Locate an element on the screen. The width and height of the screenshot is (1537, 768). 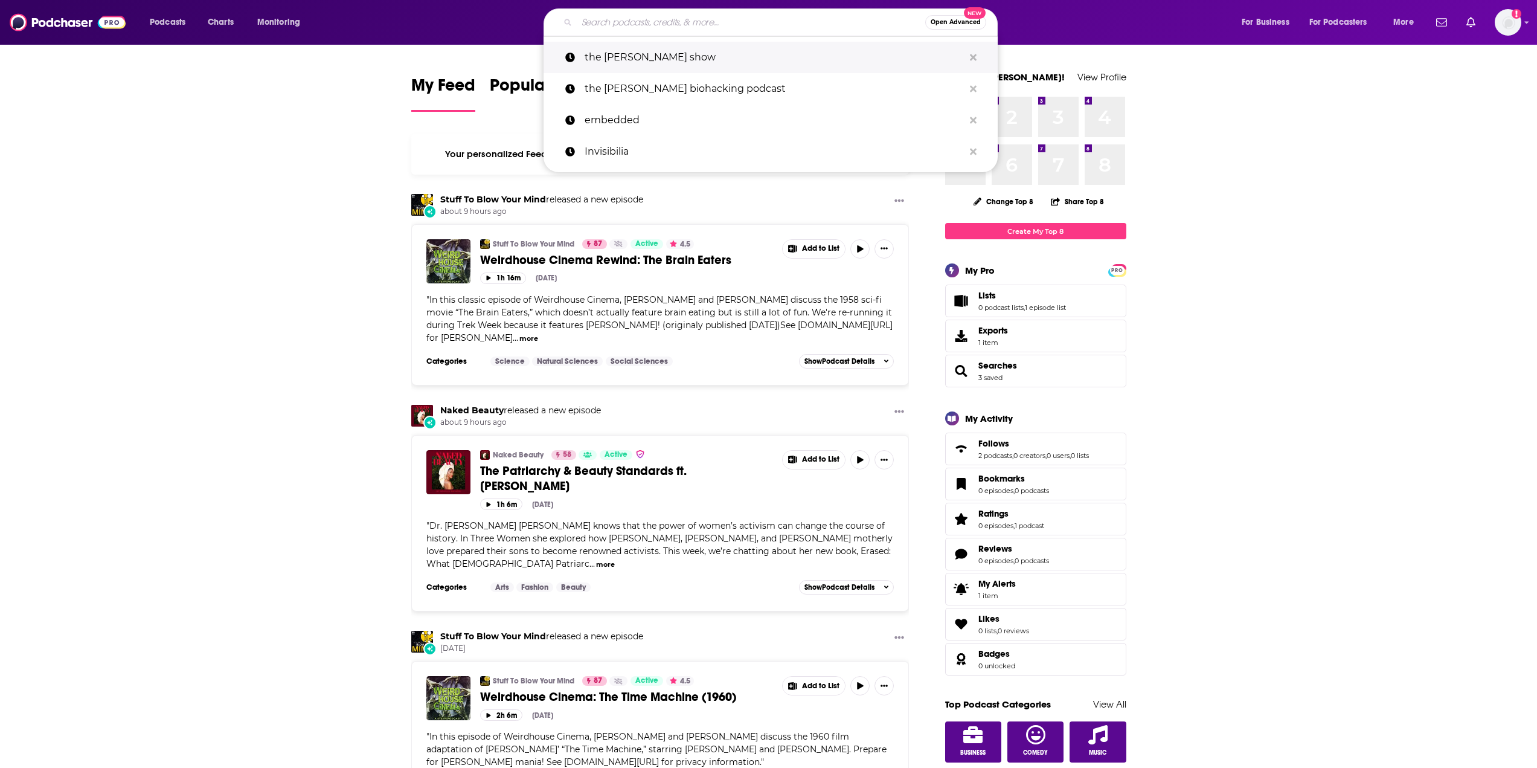
a: 0 podcasts is located at coordinates (1032, 561).